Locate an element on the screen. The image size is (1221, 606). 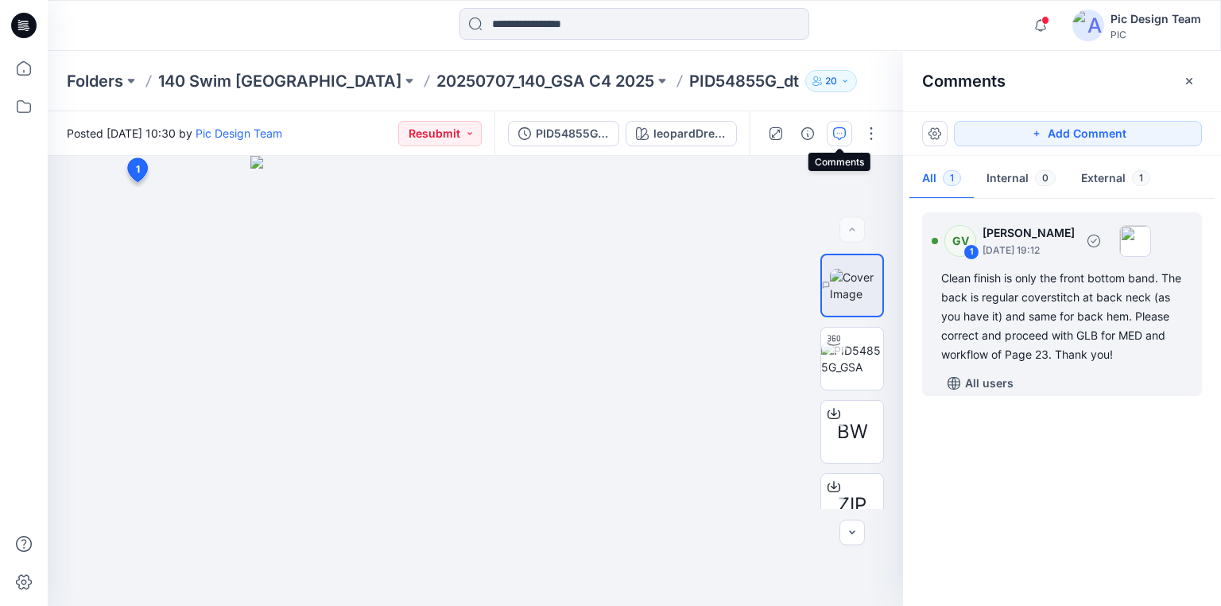
div: leopardDreams is located at coordinates (690, 134).